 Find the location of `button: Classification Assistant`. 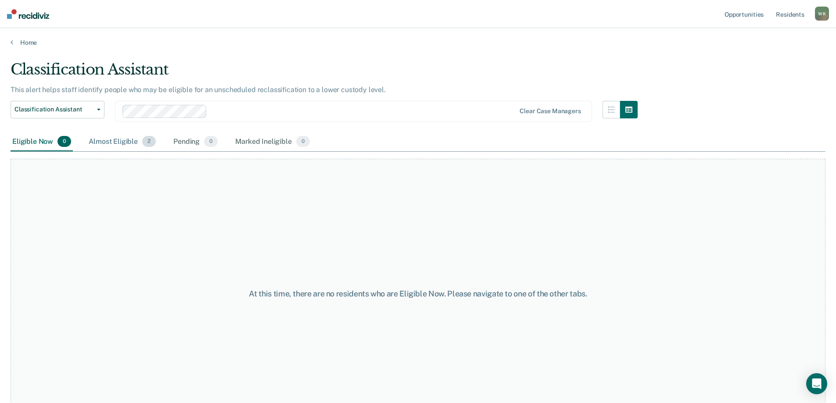

button: Classification Assistant is located at coordinates (57, 110).